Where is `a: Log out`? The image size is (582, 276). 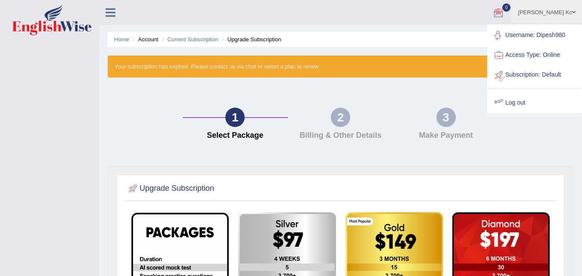
a: Log out is located at coordinates (534, 103).